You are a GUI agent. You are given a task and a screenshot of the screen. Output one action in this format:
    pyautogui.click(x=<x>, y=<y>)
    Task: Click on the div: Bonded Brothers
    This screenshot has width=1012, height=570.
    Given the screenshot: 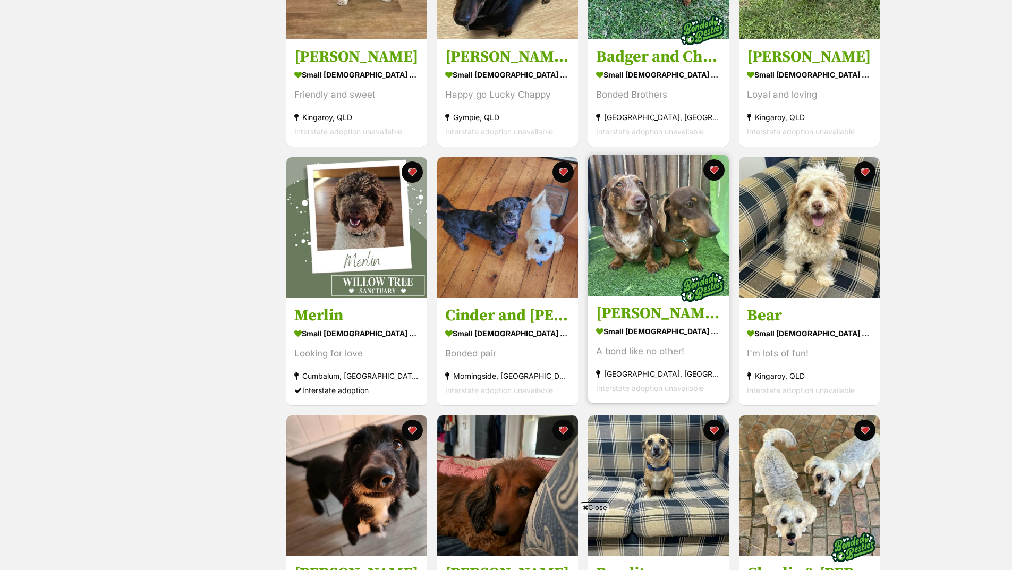 What is the action you would take?
    pyautogui.click(x=658, y=95)
    